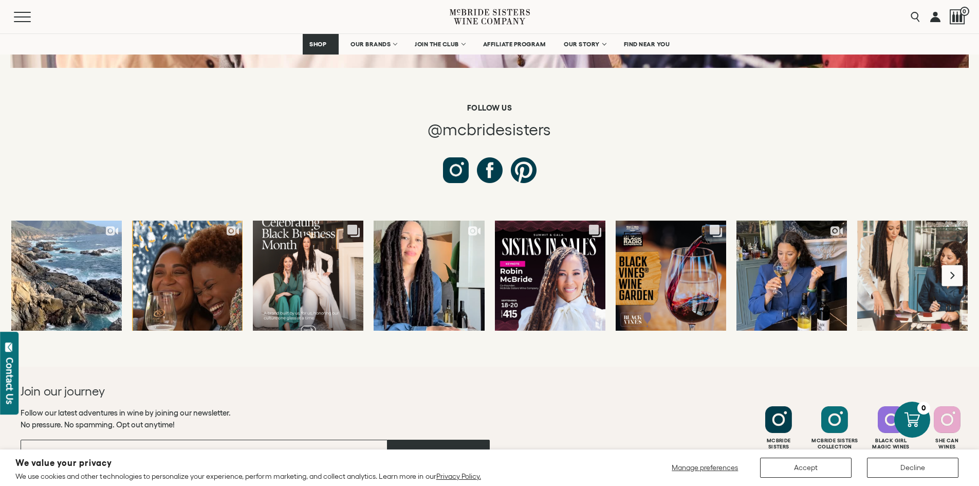 This screenshot has width=979, height=486. I want to click on a: Follow Black Girl Magic Wines on Instagram Black GirlMagic Wines, so click(891, 427).